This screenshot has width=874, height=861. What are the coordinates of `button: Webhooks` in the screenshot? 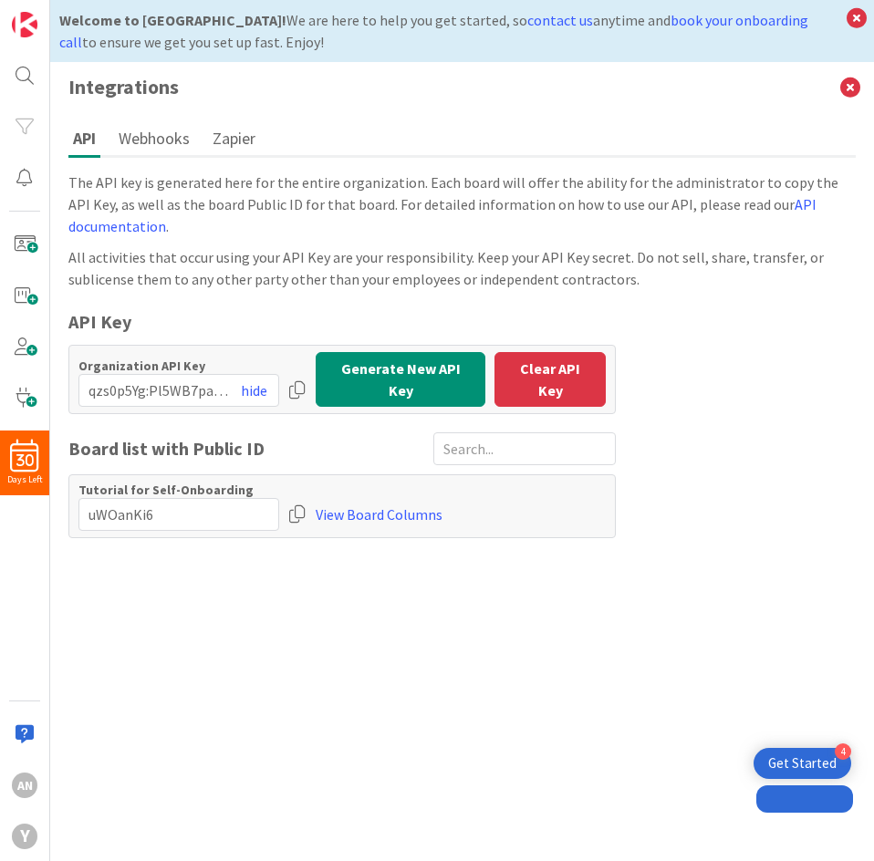 It's located at (154, 138).